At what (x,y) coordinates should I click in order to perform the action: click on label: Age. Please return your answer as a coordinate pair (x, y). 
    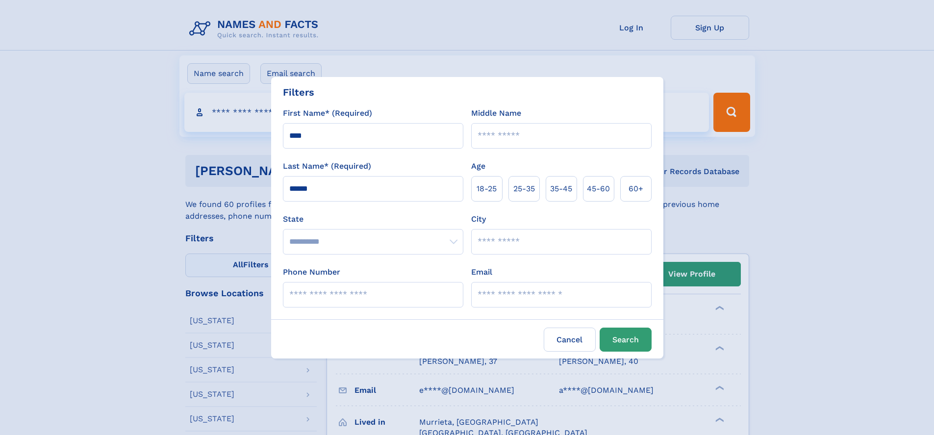
    Looking at the image, I should click on (478, 166).